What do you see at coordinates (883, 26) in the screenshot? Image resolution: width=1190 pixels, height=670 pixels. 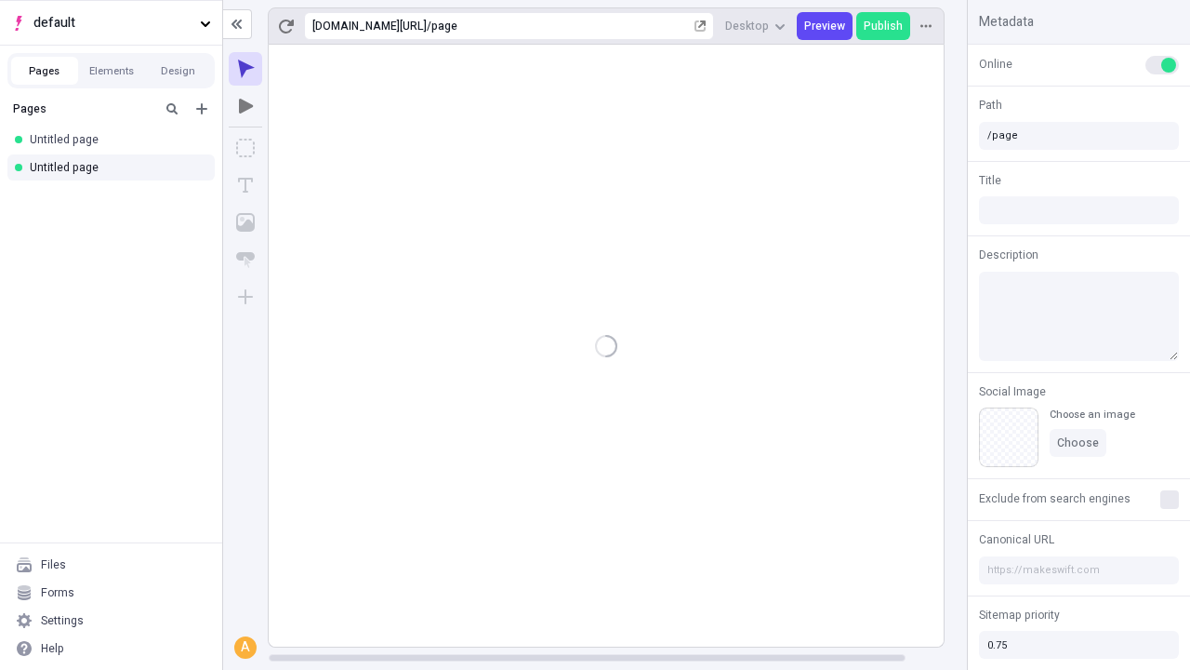 I see `span: Publish` at bounding box center [883, 26].